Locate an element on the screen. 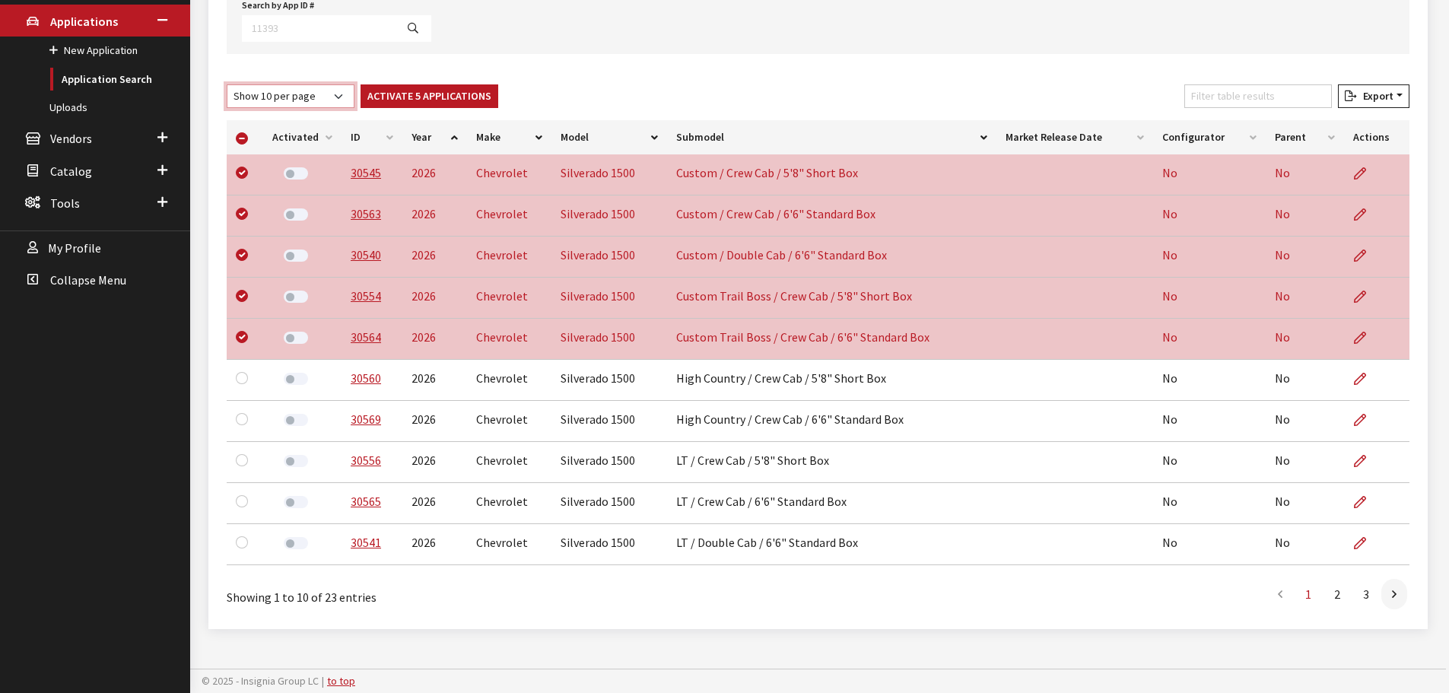 Image resolution: width=1449 pixels, height=693 pixels. span: Export is located at coordinates (1375, 96).